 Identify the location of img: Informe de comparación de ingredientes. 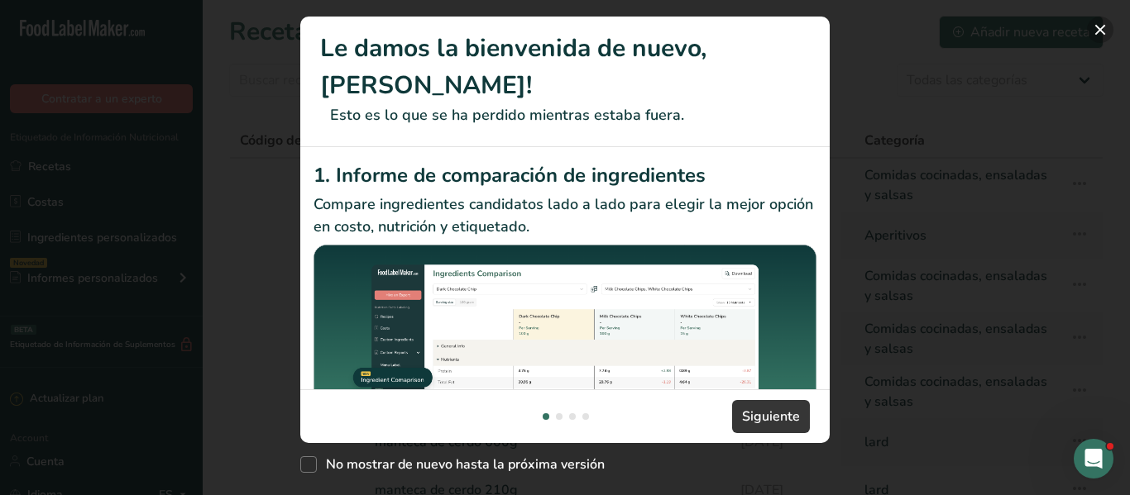
(565, 338).